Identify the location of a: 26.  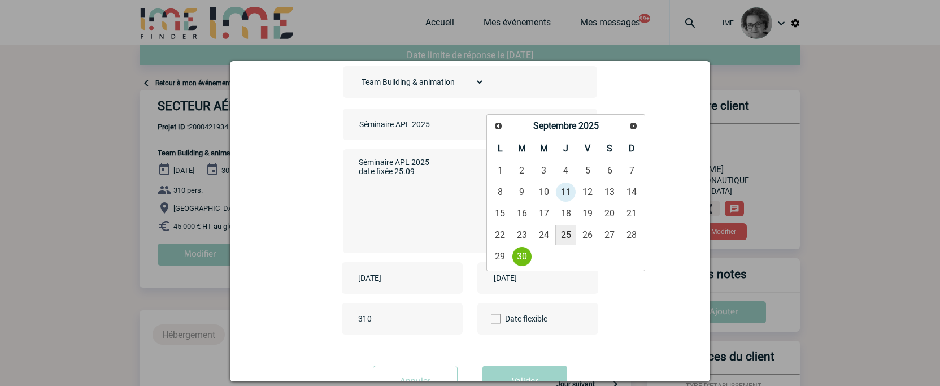
(588, 235).